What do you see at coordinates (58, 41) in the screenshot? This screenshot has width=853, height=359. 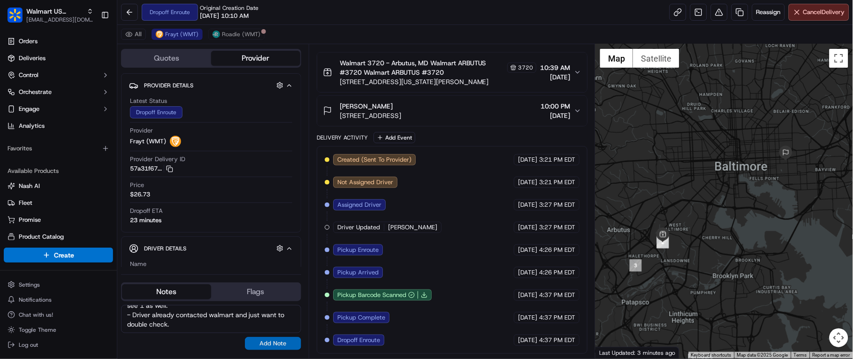 I see `a: Orders` at bounding box center [58, 41].